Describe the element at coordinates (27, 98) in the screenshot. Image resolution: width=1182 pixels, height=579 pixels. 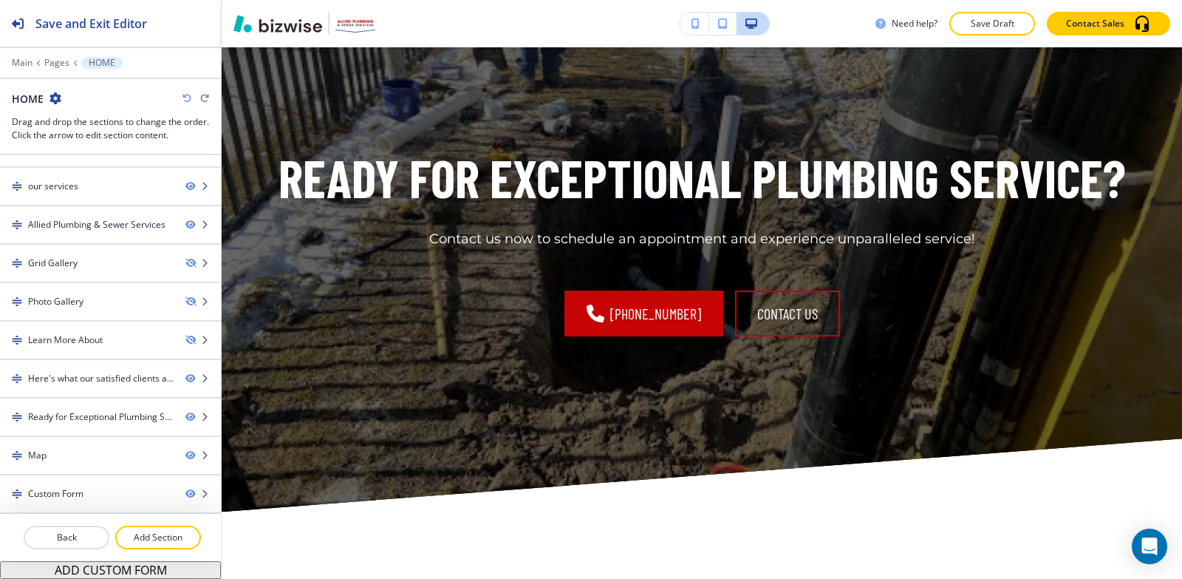
I see `h2: HOME` at that location.